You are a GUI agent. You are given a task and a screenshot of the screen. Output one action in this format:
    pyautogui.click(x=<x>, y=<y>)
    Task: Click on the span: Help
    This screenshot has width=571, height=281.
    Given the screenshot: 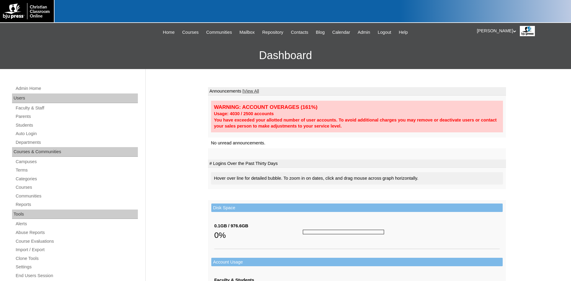 What is the action you would take?
    pyautogui.click(x=404, y=32)
    